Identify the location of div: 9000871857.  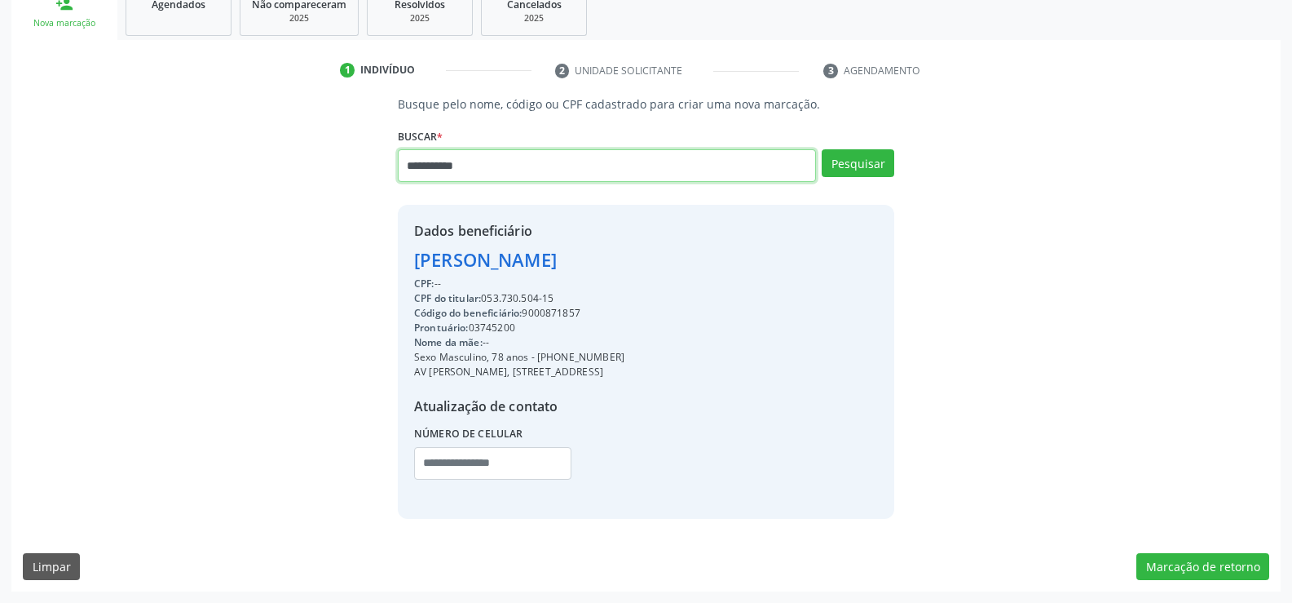
(519, 313).